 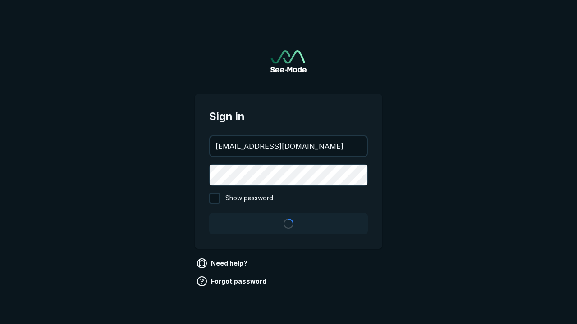 I want to click on a: Forgot password, so click(x=232, y=282).